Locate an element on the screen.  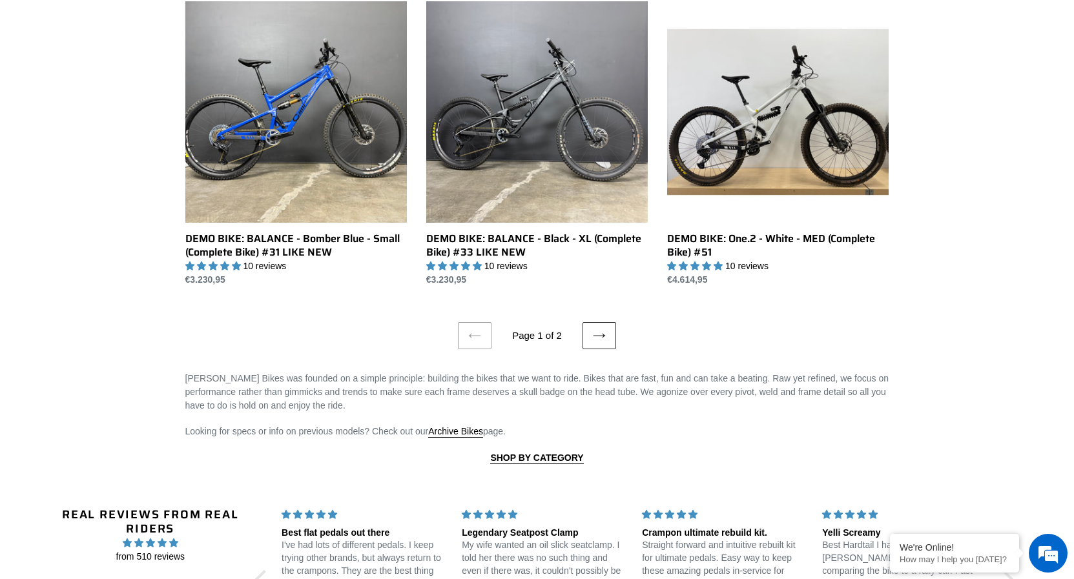
a: Archive Bikes is located at coordinates (455, 432).